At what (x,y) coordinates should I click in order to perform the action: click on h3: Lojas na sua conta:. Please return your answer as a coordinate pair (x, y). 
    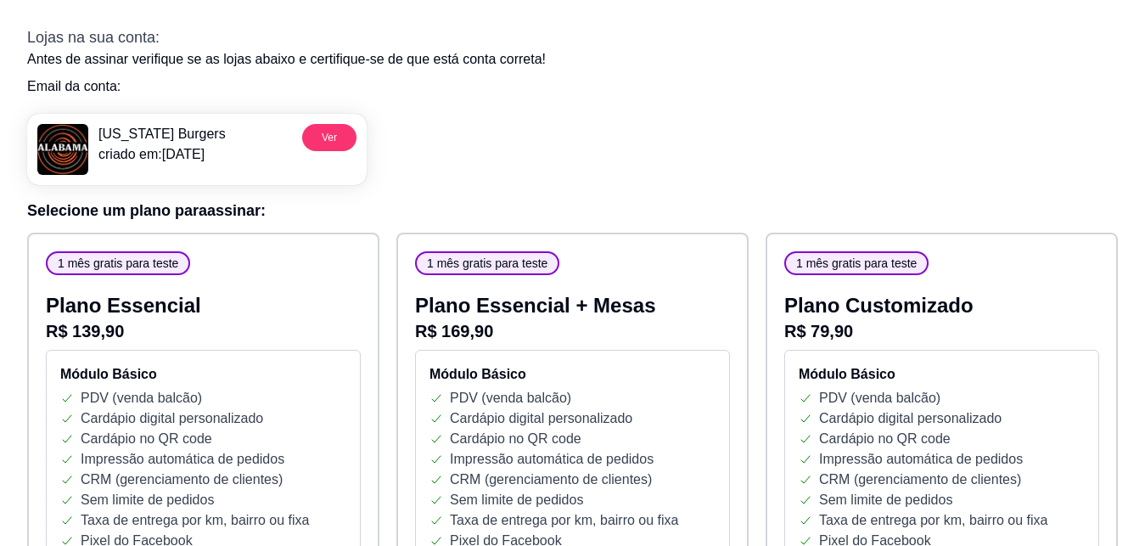
    Looking at the image, I should click on (572, 37).